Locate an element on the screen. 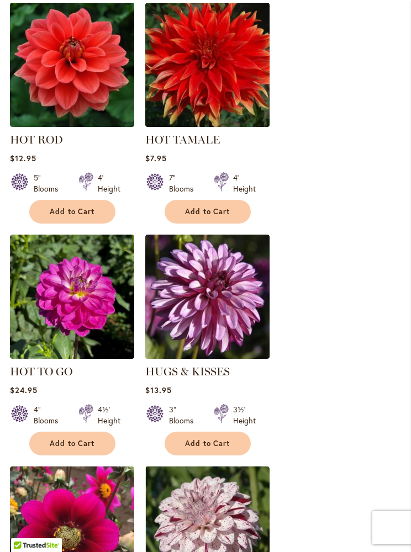 This screenshot has height=552, width=411. div: 4" Blooms is located at coordinates (49, 415).